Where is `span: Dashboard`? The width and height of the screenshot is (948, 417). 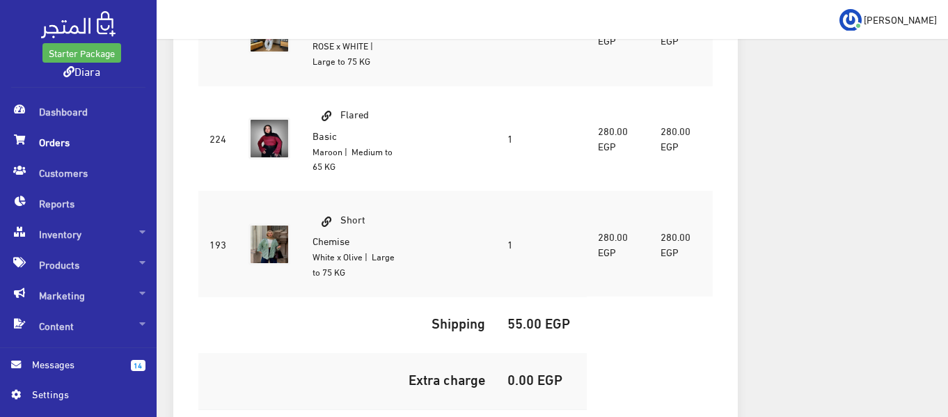 span: Dashboard is located at coordinates (78, 111).